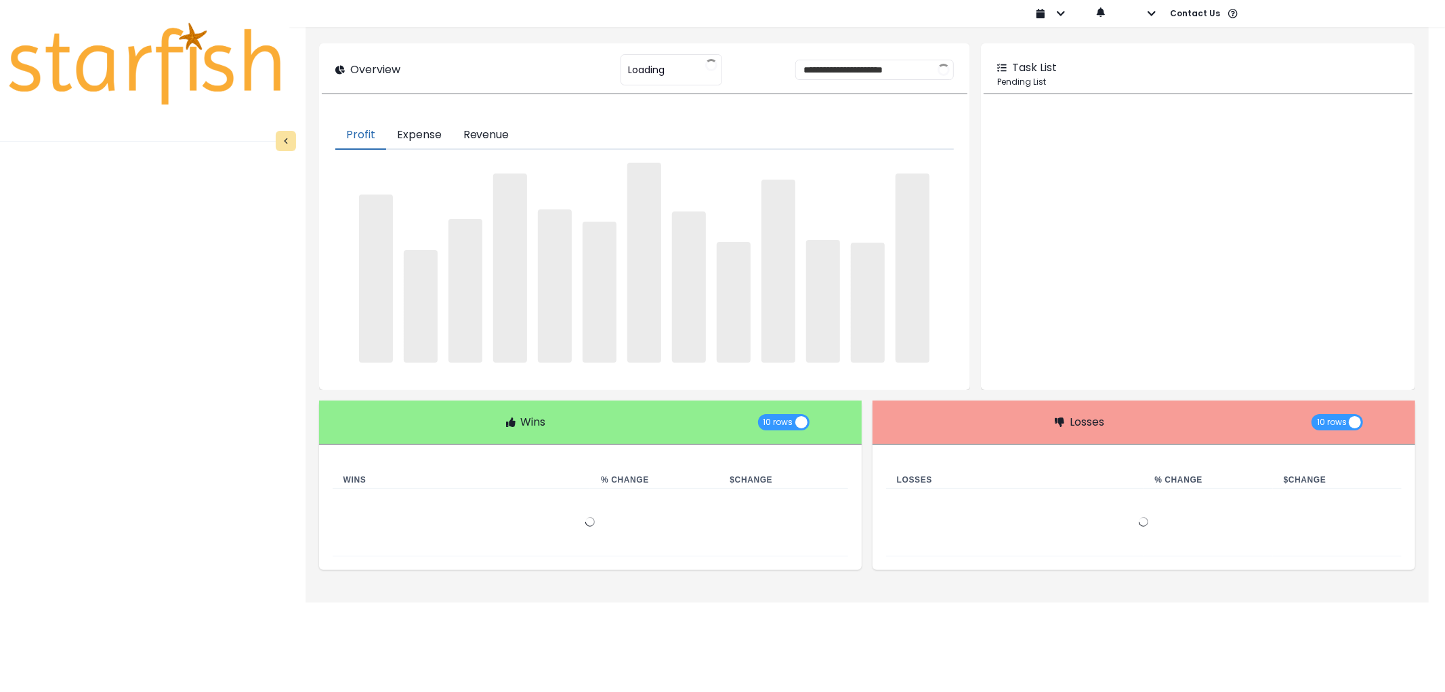 The image size is (1445, 692). I want to click on span: Loading, so click(646, 70).